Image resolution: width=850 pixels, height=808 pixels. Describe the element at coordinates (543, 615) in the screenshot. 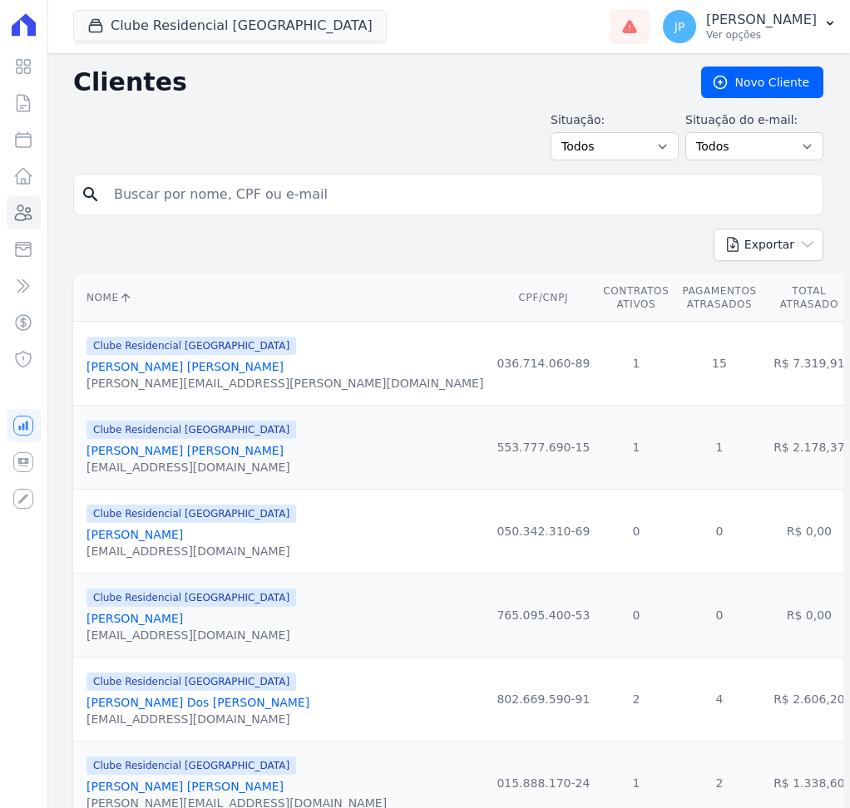

I see `td: 765.095.400-53` at that location.